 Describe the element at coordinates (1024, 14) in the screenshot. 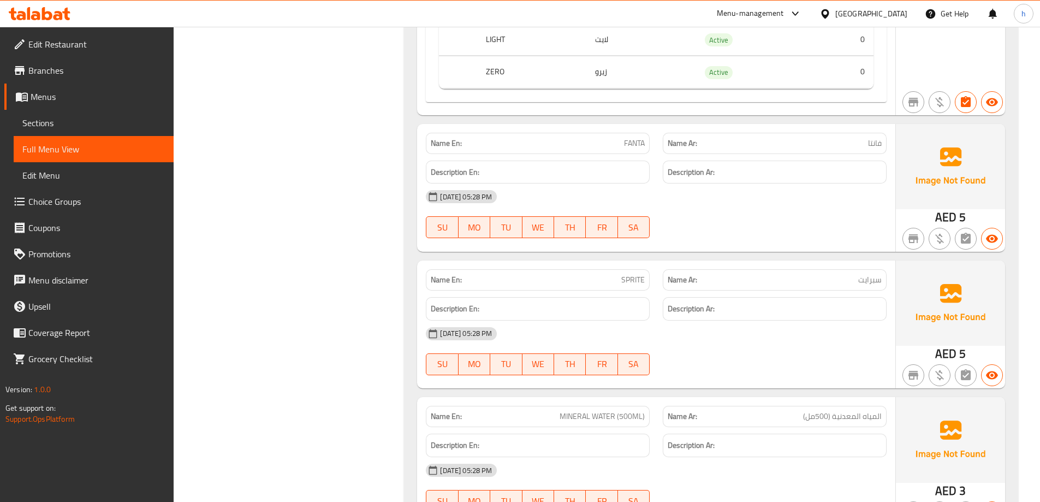

I see `span: h` at that location.